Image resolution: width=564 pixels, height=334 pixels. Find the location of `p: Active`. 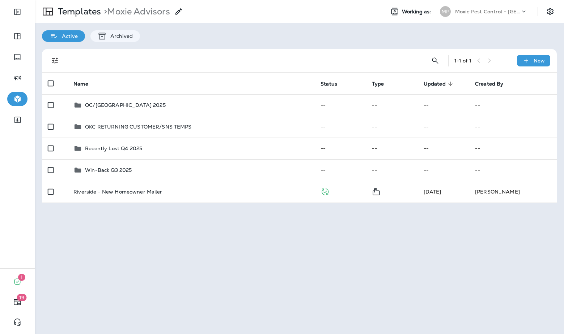

p: Active is located at coordinates (68, 36).